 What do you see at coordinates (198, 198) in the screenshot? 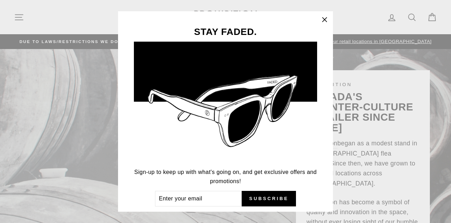
I see `input: Enter your email` at bounding box center [198, 198].